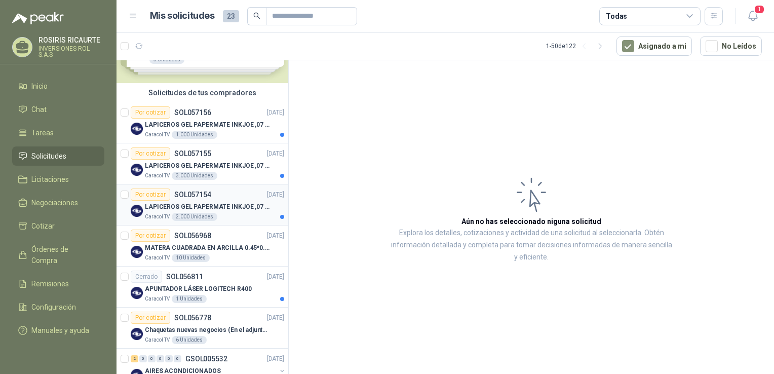  Describe the element at coordinates (731, 46) in the screenshot. I see `button: No Leídos` at that location.